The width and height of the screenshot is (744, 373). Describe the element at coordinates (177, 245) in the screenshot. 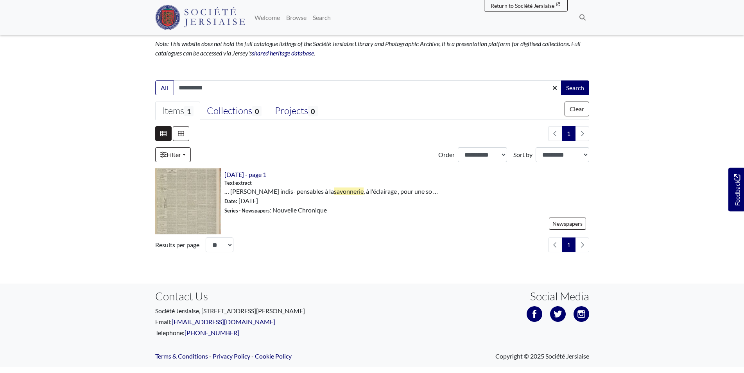

I see `label: Results per page` at that location.